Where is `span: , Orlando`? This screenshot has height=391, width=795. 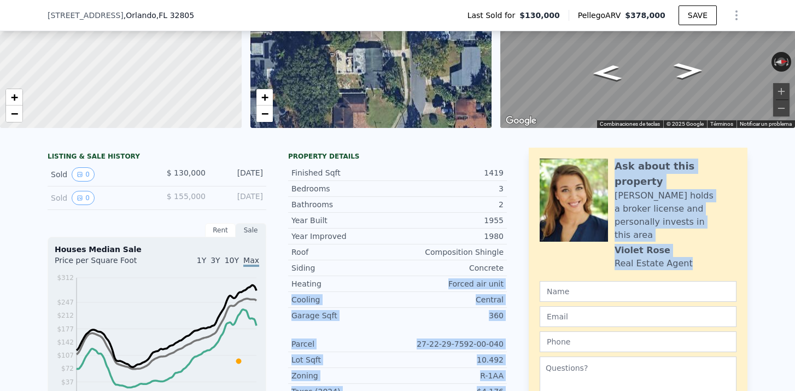 span: , Orlando is located at coordinates (158, 15).